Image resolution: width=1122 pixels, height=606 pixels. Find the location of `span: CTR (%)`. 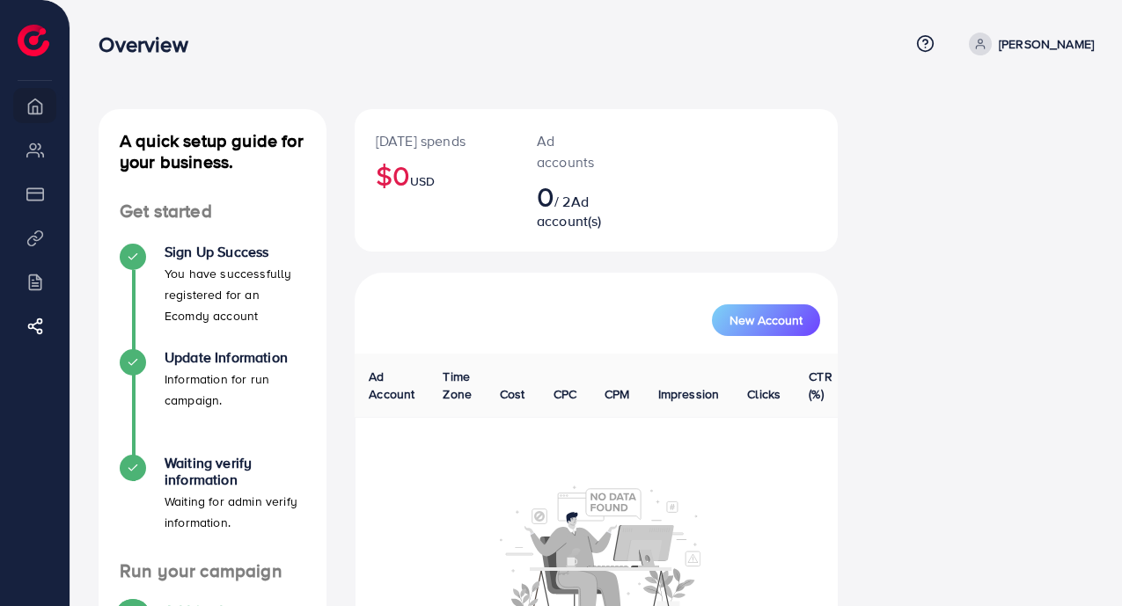

span: CTR (%) is located at coordinates (820, 385).